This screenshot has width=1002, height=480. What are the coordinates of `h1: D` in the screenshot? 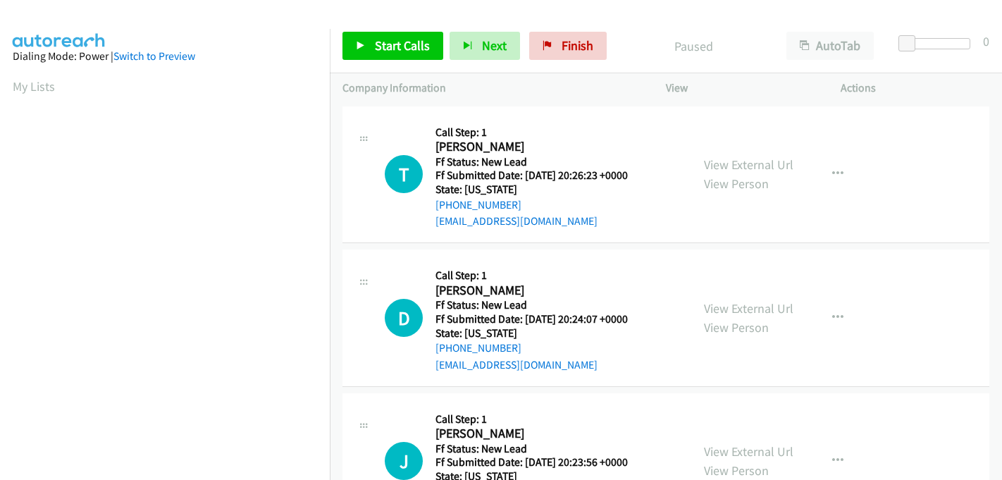 It's located at (404, 318).